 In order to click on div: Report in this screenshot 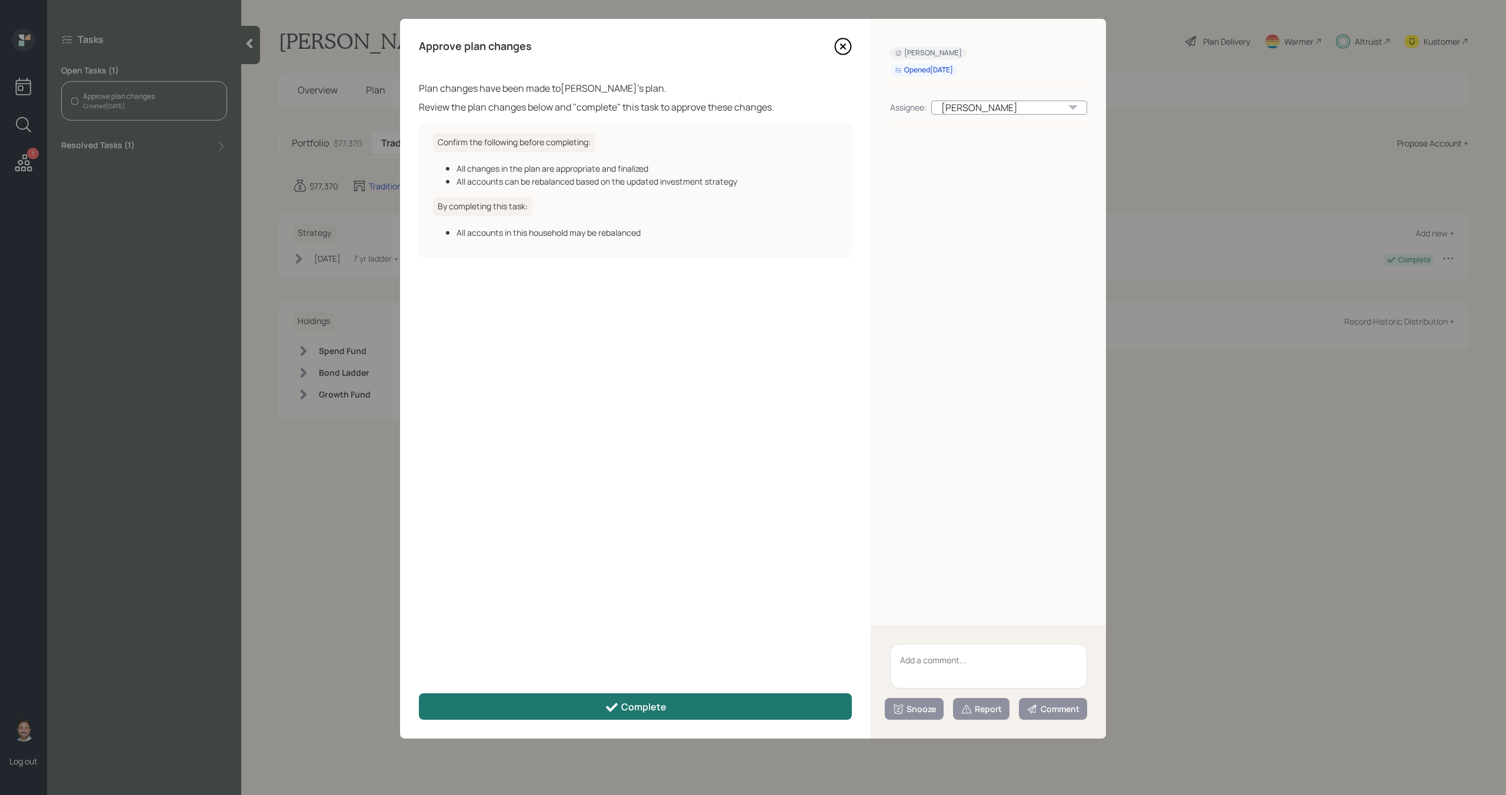, I will do `click(981, 709)`.